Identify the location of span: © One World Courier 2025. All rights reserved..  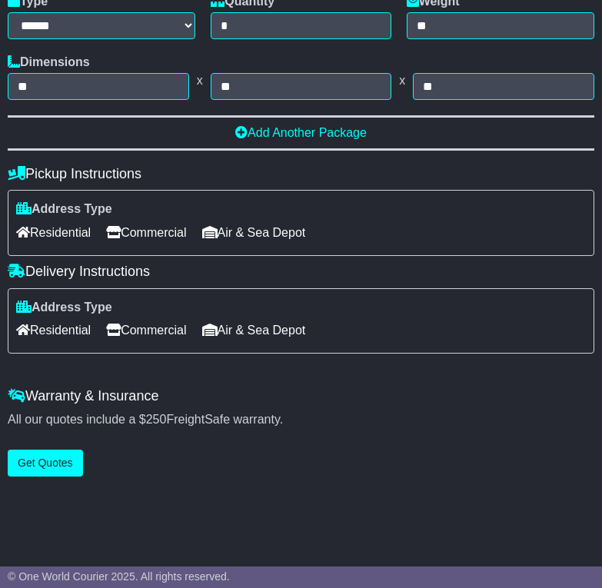
(118, 576).